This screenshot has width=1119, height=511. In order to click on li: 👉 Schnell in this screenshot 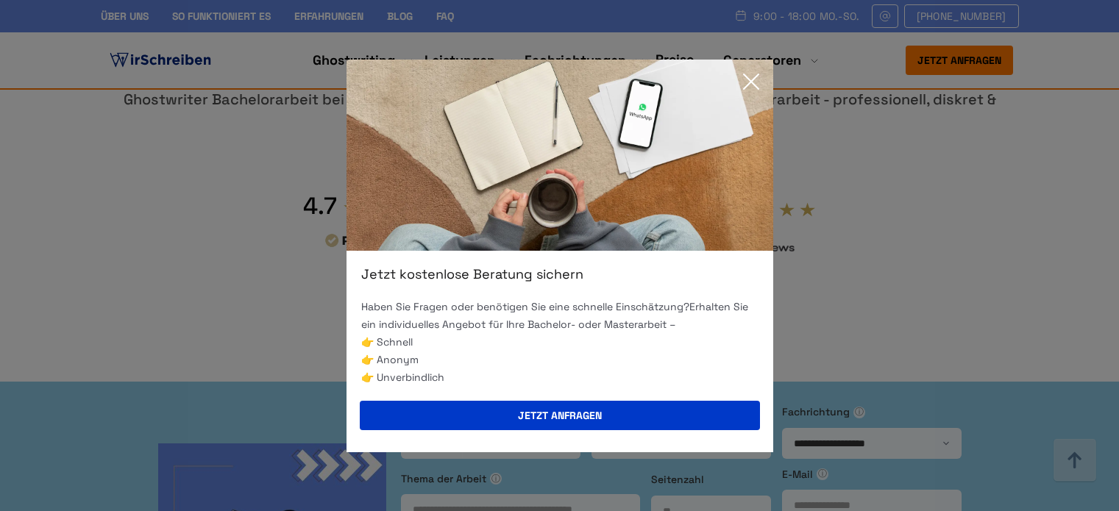, I will do `click(560, 342)`.